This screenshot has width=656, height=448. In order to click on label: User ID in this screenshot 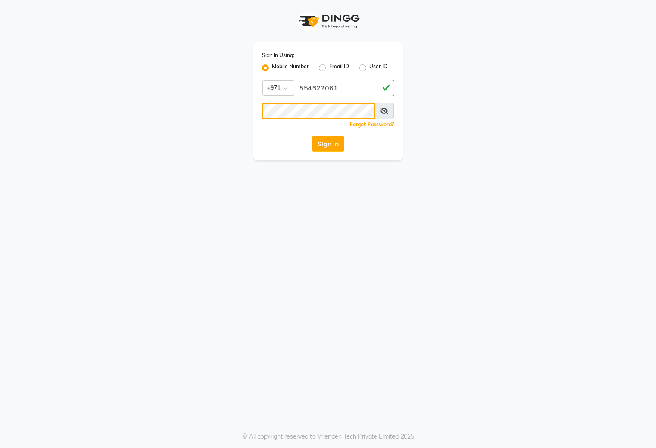, I will do `click(378, 68)`.